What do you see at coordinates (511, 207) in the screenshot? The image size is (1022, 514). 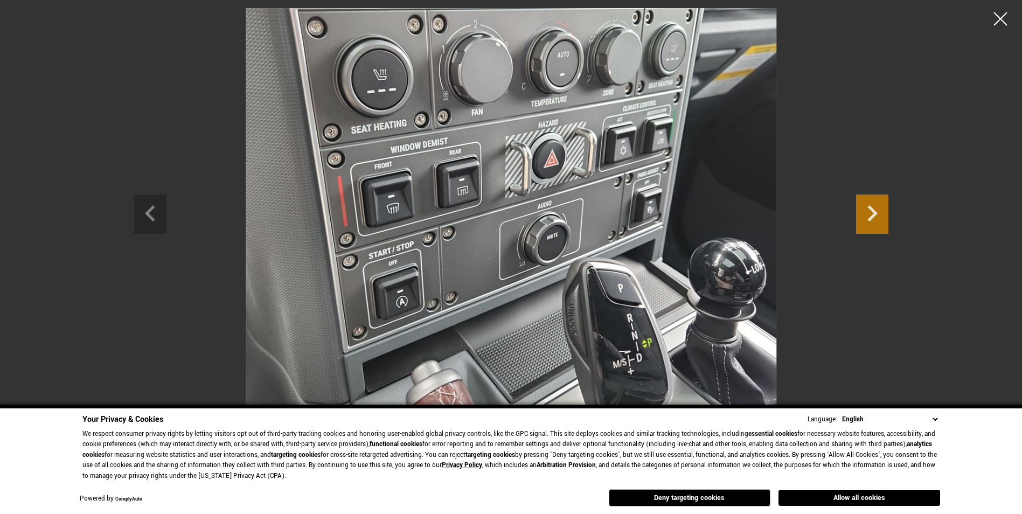 I see `div: 16 / 27` at bounding box center [511, 207].